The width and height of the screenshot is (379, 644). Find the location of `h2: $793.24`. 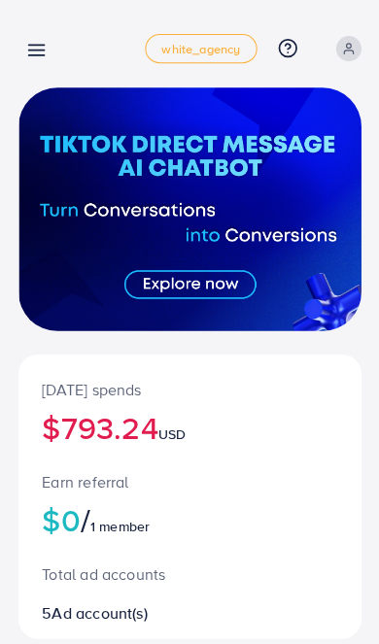

h2: $793.24 is located at coordinates (189, 426).